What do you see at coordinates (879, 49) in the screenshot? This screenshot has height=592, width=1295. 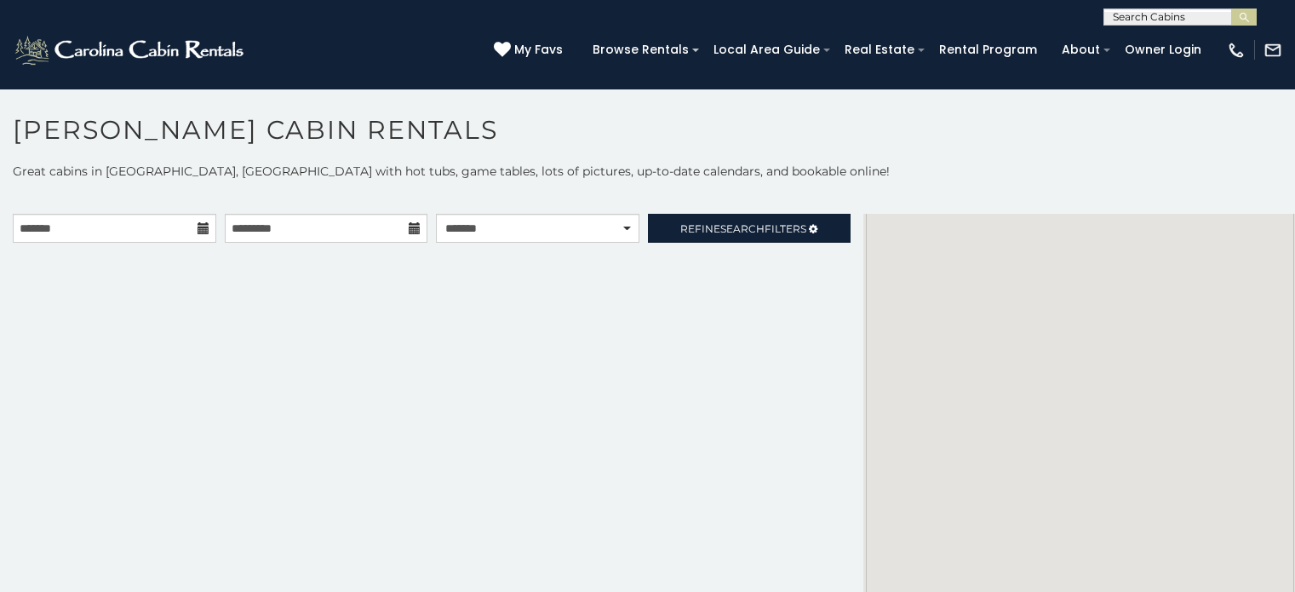 I see `a: Real Estate` at bounding box center [879, 49].